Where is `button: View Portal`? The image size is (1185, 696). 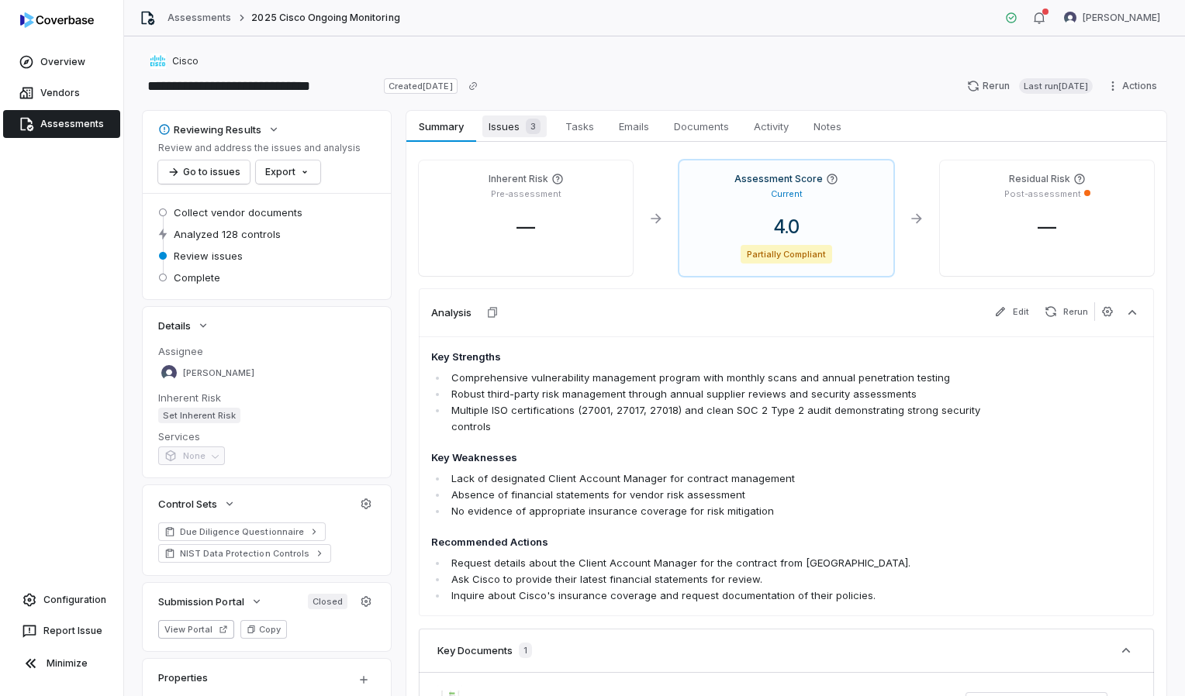 button: View Portal is located at coordinates (196, 630).